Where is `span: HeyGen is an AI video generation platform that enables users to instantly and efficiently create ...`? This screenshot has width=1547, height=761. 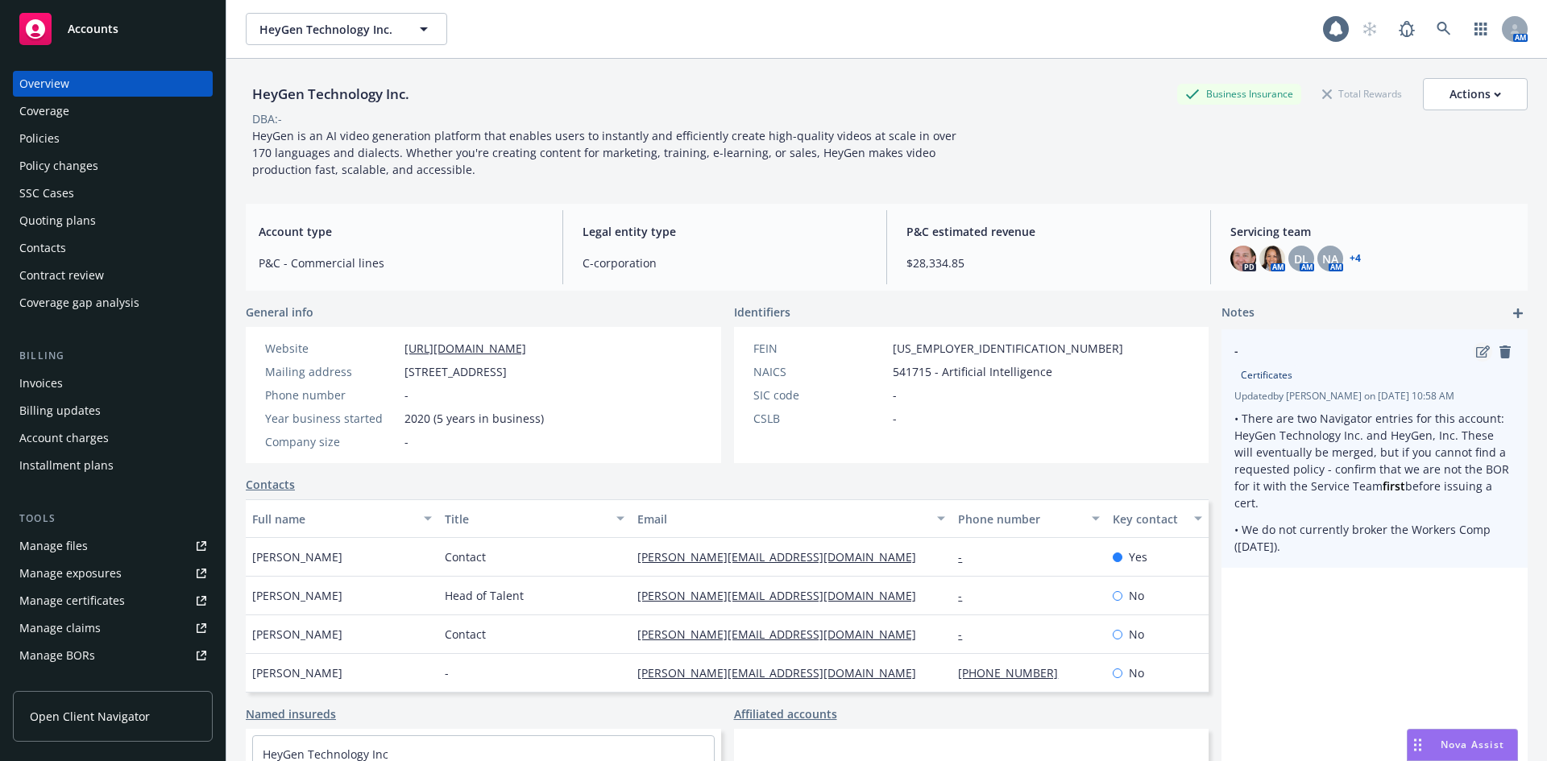
span: HeyGen is an AI video generation platform that enables users to instantly and efficiently create ... is located at coordinates (606, 152).